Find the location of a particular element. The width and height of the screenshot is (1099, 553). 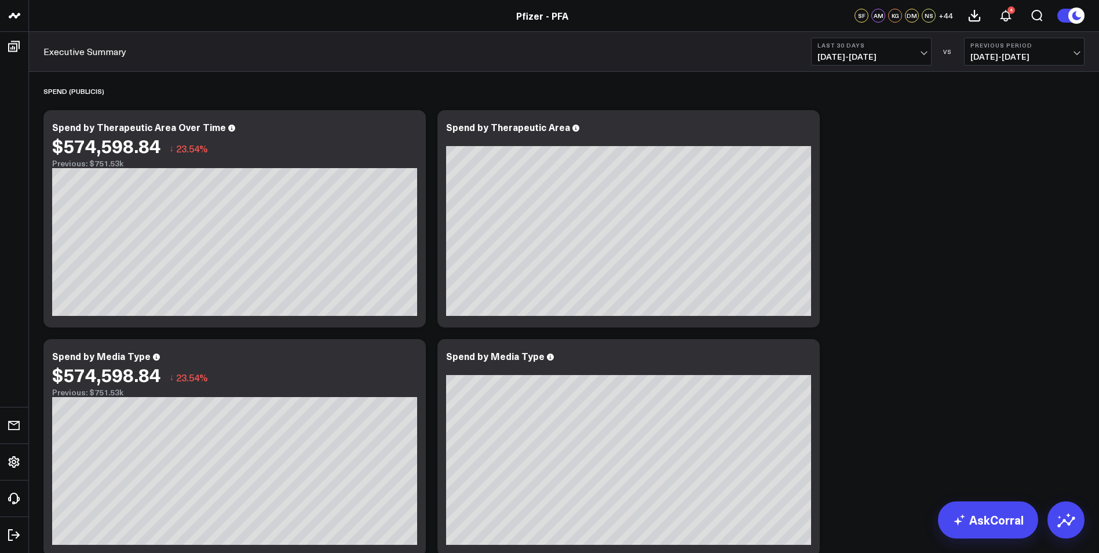

b: Previous Period is located at coordinates (1025, 45).